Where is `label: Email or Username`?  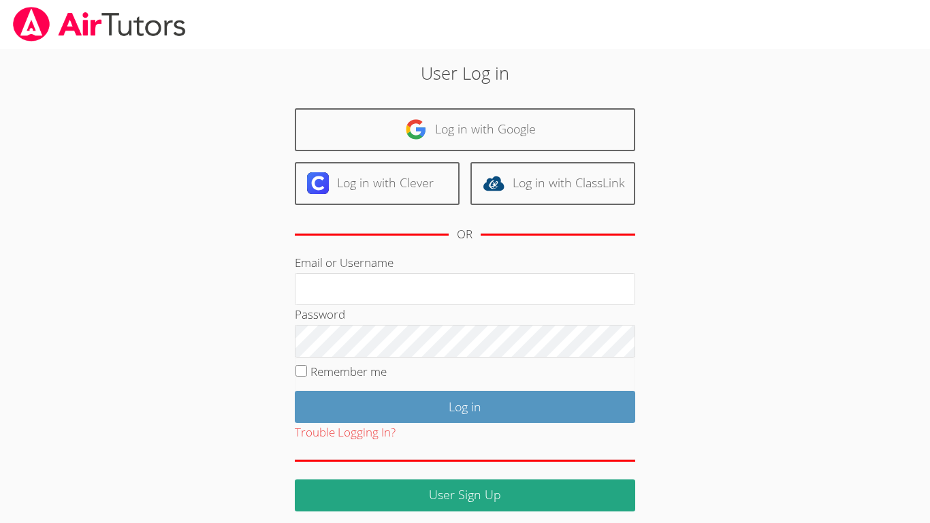 label: Email or Username is located at coordinates (344, 262).